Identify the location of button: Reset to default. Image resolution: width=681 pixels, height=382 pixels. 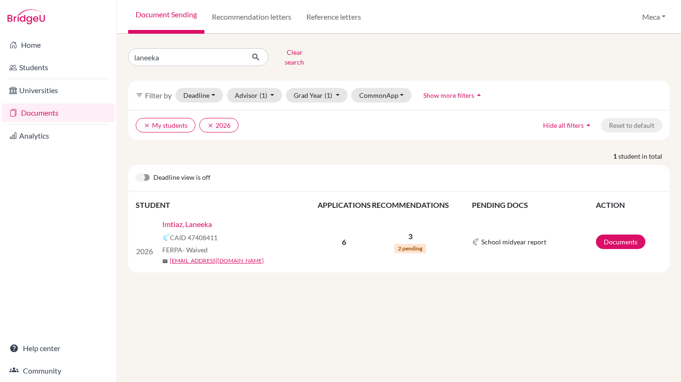
(631, 125).